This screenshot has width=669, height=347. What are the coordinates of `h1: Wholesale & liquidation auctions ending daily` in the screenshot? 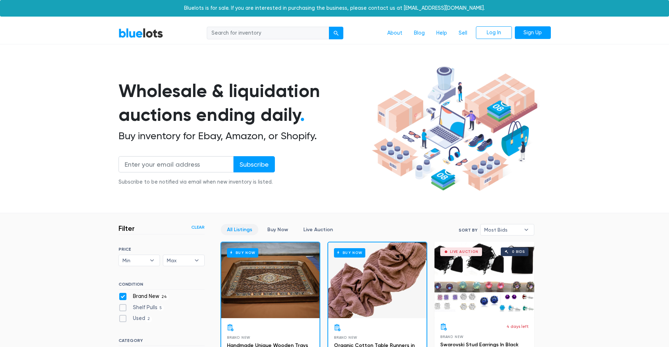 It's located at (244, 103).